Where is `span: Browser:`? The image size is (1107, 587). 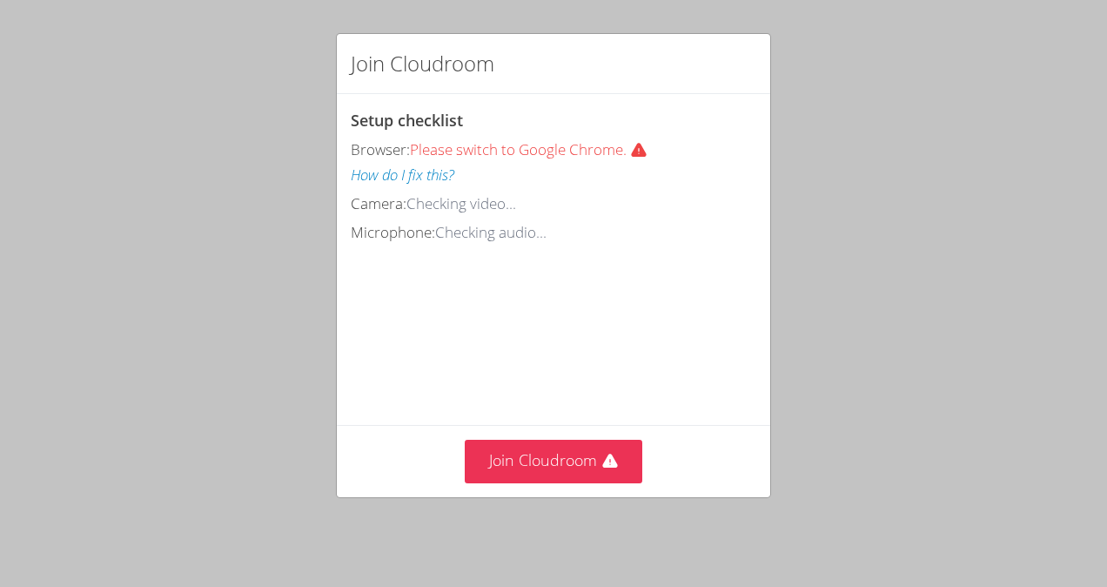
span: Browser: is located at coordinates (380, 149).